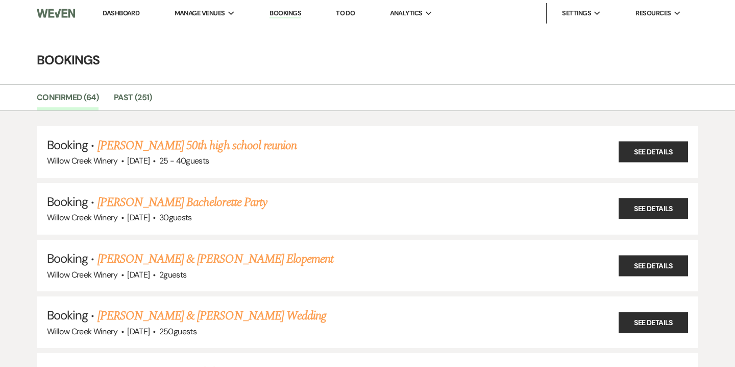 The width and height of the screenshot is (735, 367). Describe the element at coordinates (178, 331) in the screenshot. I see `span: 250 guests` at that location.